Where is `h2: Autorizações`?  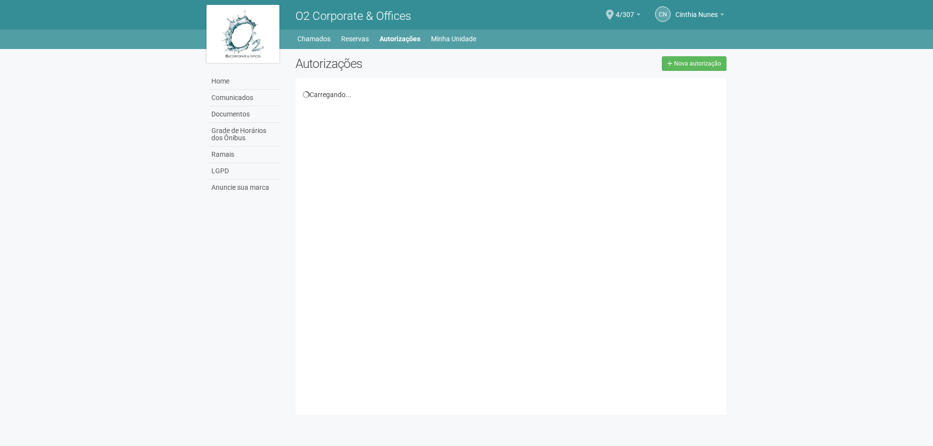
h2: Autorizações is located at coordinates (399, 64).